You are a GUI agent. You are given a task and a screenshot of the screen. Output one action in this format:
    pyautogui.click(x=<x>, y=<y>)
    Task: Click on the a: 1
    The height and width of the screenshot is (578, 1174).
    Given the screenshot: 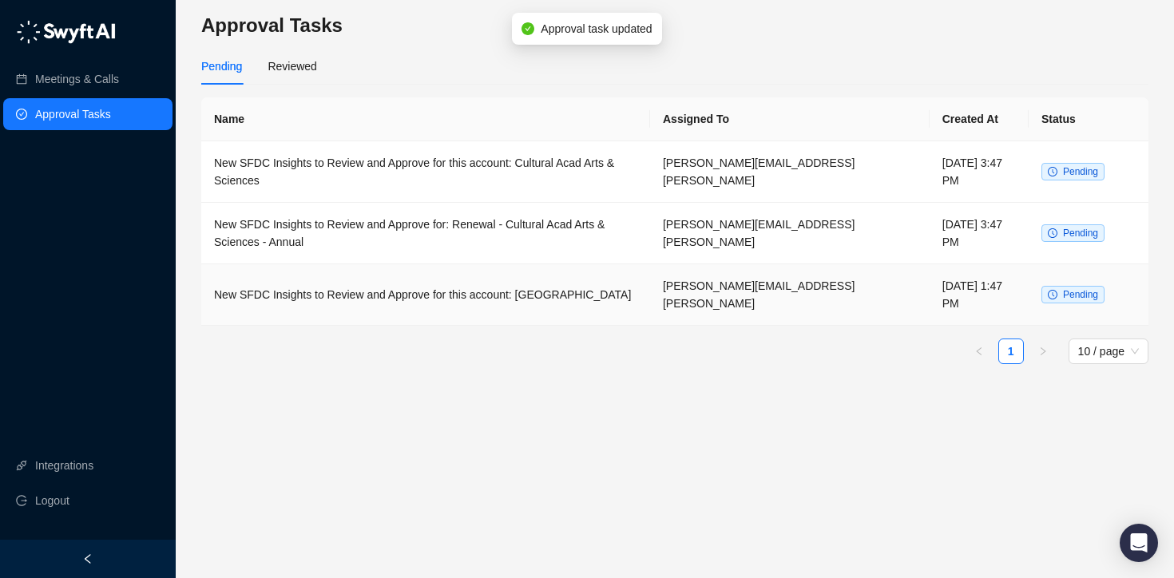 What is the action you would take?
    pyautogui.click(x=1011, y=351)
    